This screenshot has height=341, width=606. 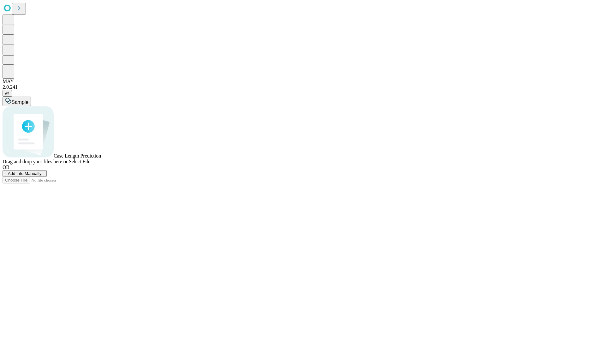 What do you see at coordinates (77, 156) in the screenshot?
I see `span: Case Length Prediction` at bounding box center [77, 156].